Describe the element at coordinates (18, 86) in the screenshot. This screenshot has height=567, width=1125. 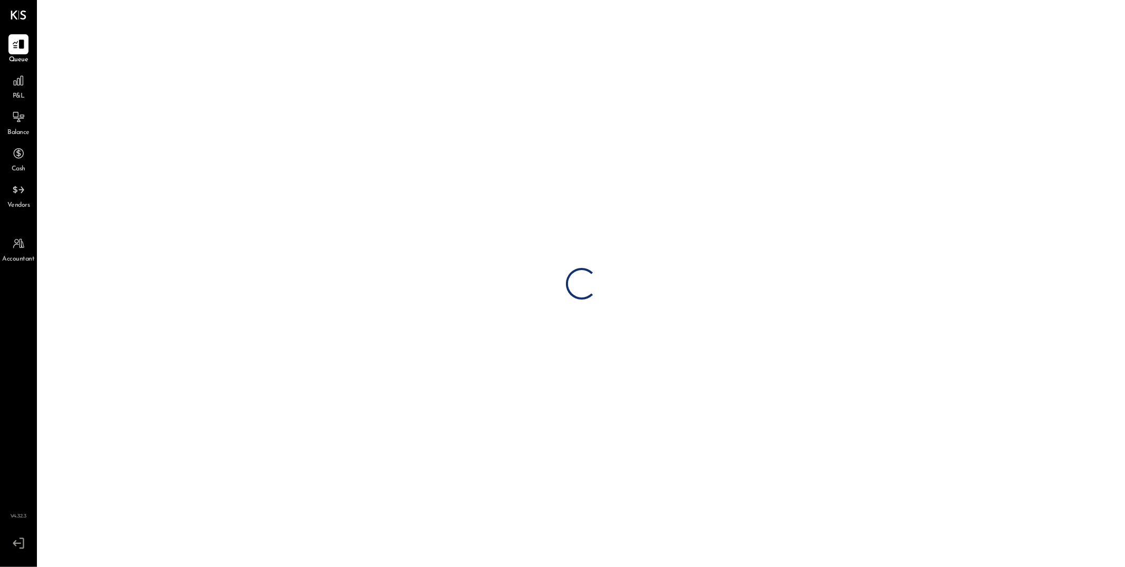
I see `a: P&L` at that location.